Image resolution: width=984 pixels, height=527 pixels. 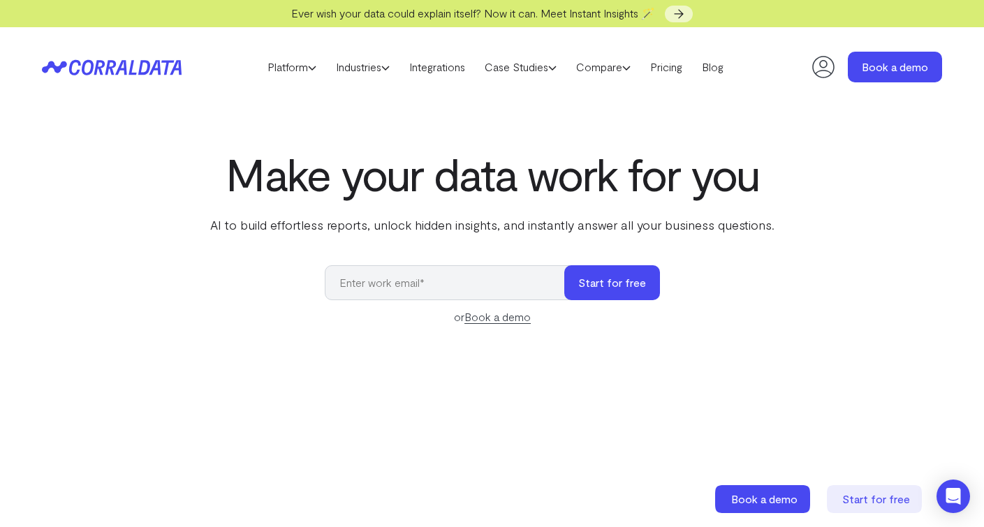 What do you see at coordinates (437, 67) in the screenshot?
I see `a: Integrations` at bounding box center [437, 67].